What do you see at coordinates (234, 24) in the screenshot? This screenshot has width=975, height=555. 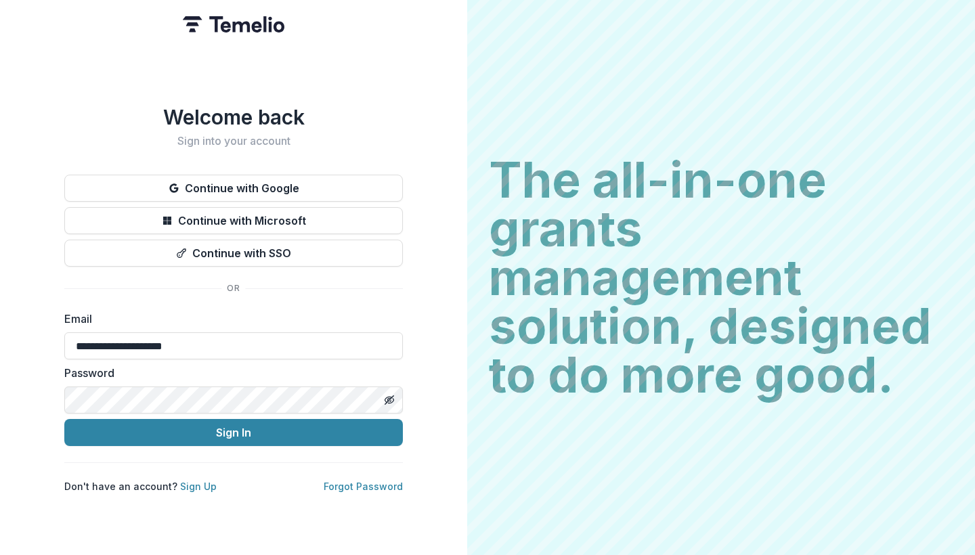 I see `img: Temelio` at bounding box center [234, 24].